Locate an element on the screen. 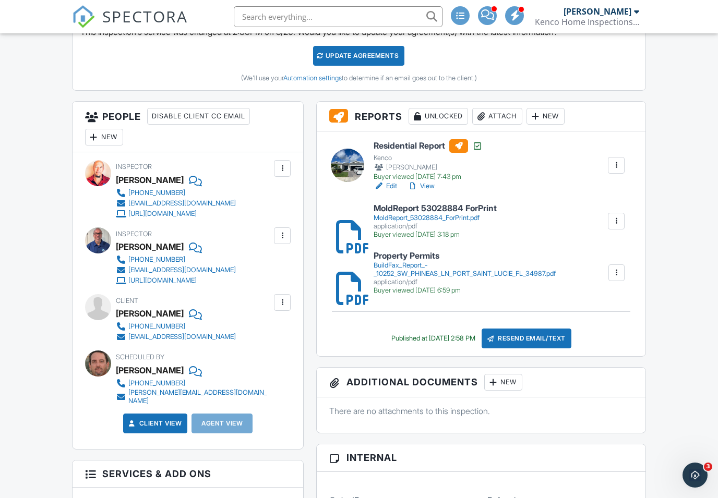 Image resolution: width=718 pixels, height=498 pixels. a: Automation settings is located at coordinates (313, 78).